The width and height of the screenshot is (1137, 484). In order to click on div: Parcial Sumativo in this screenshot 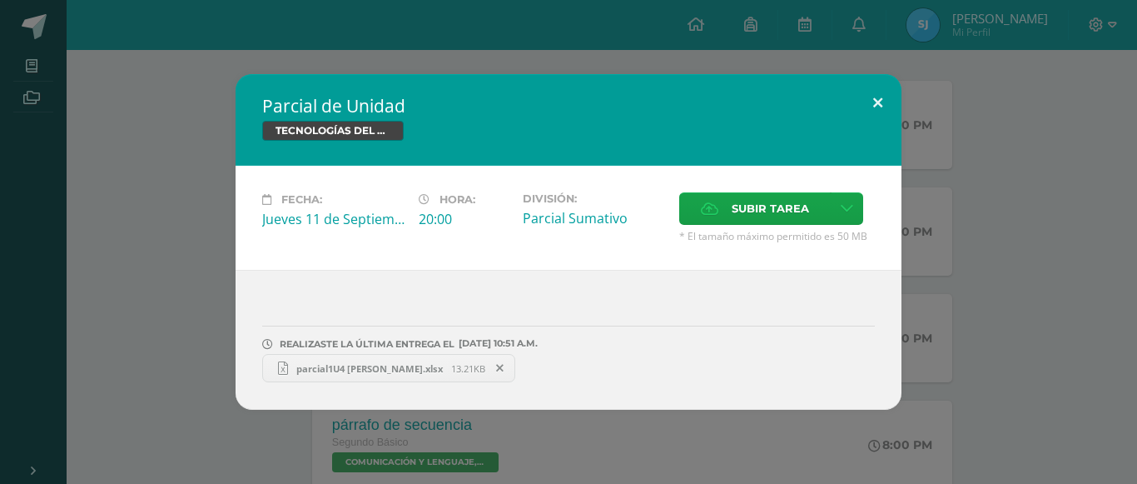, I will do `click(594, 218)`.